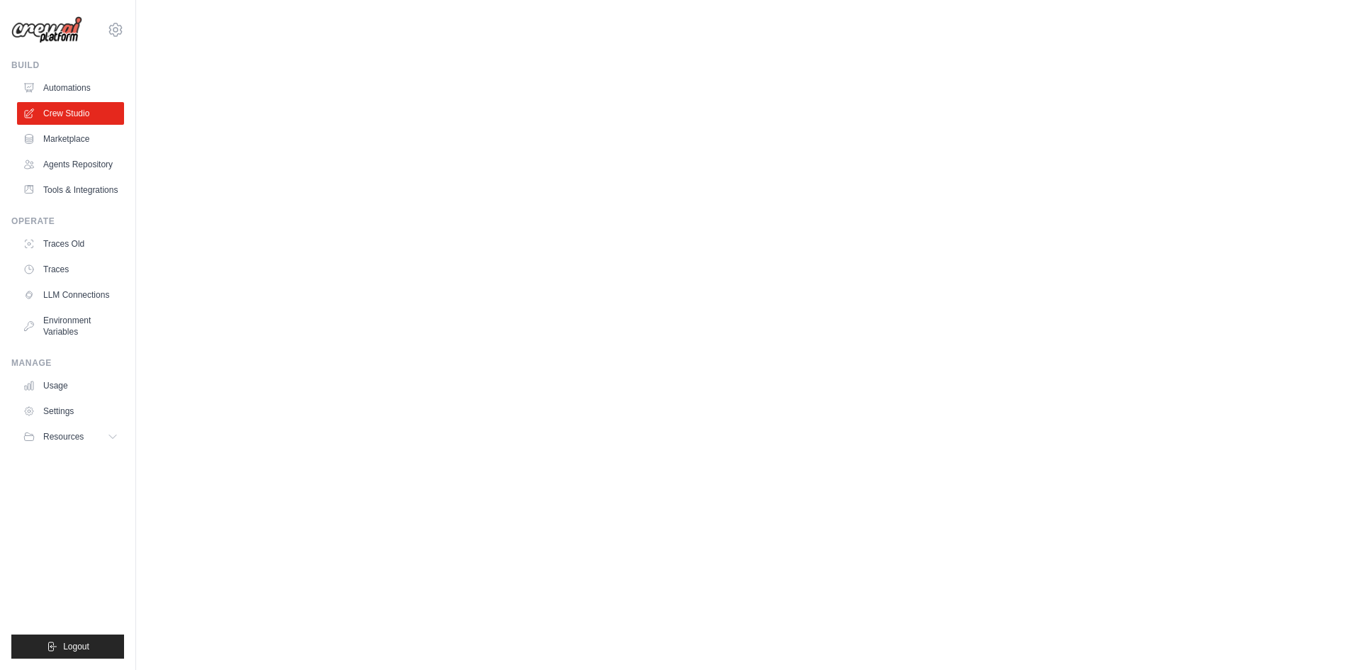  I want to click on a: Usage, so click(70, 386).